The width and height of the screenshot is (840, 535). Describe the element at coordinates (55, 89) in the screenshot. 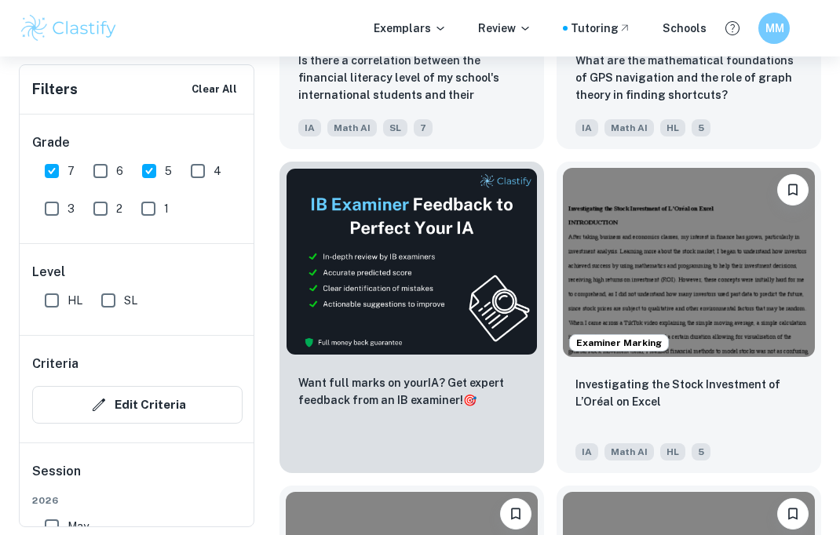

I see `h6: Filters` at that location.